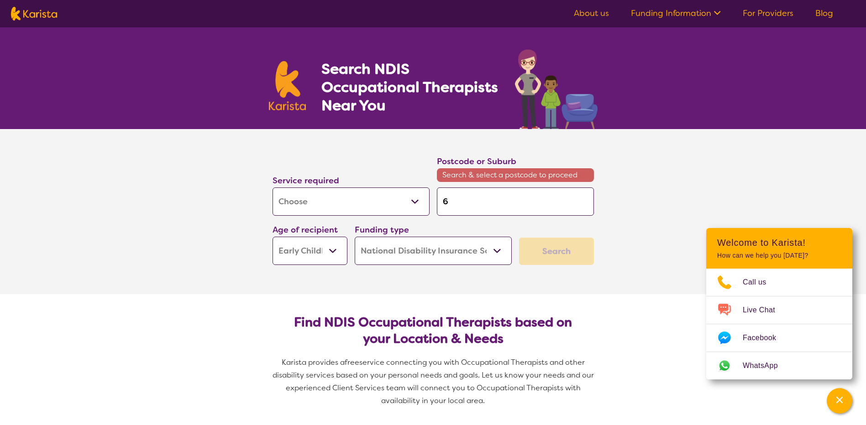  What do you see at coordinates (779, 324) in the screenshot?
I see `ul: Choose channel` at bounding box center [779, 324].